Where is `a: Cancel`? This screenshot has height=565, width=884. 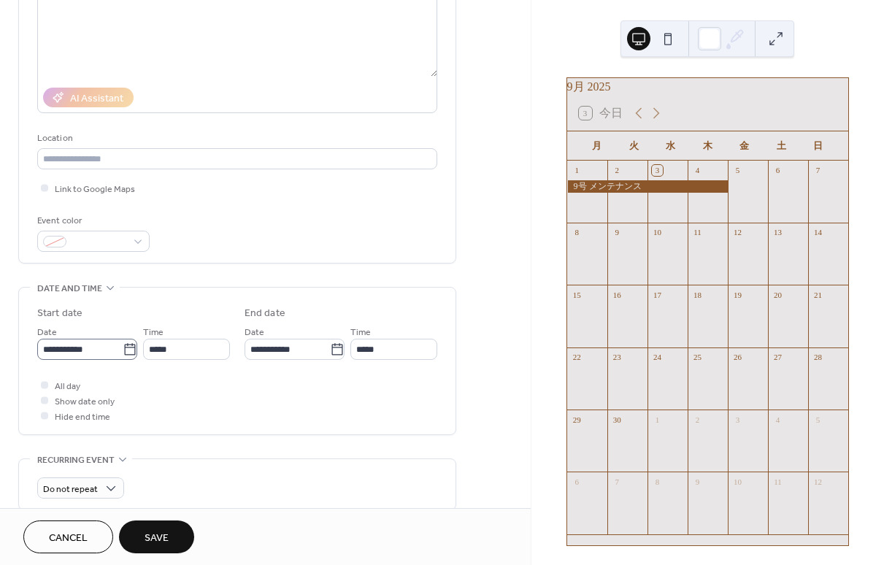 a: Cancel is located at coordinates (68, 537).